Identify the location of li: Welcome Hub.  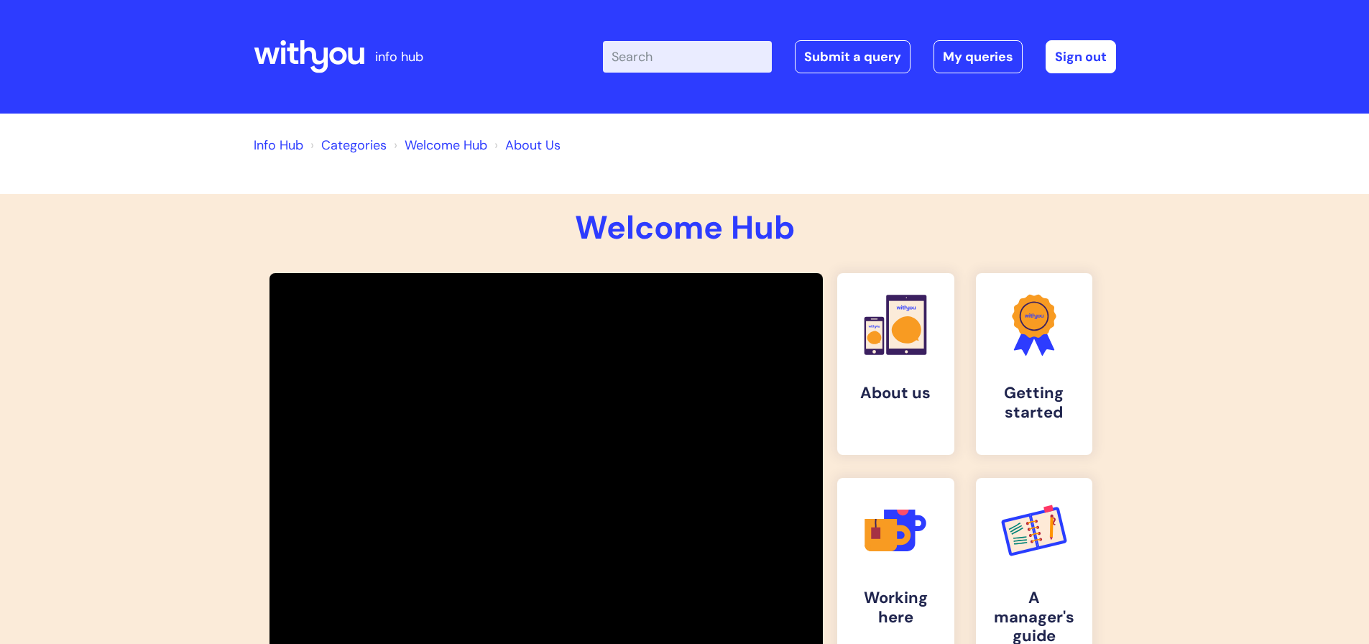
(438, 145).